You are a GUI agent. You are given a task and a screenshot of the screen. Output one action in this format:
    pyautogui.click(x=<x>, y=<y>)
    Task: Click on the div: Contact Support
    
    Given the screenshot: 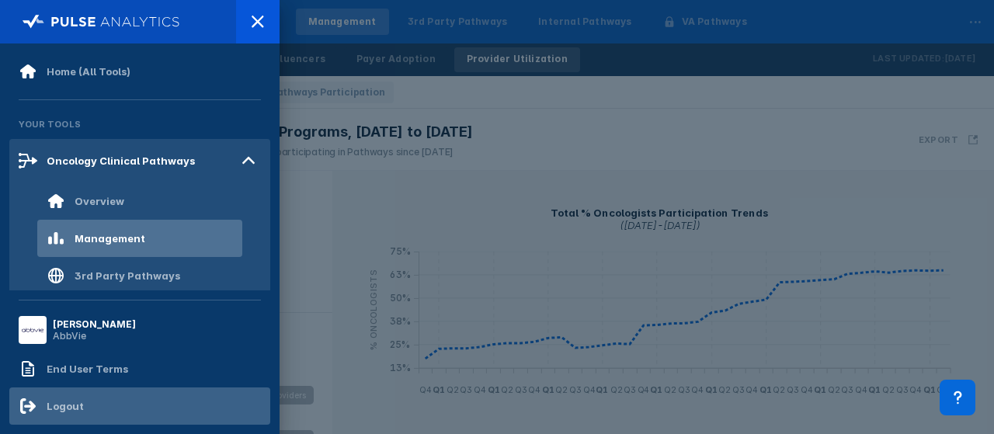 What is the action you would take?
    pyautogui.click(x=958, y=398)
    